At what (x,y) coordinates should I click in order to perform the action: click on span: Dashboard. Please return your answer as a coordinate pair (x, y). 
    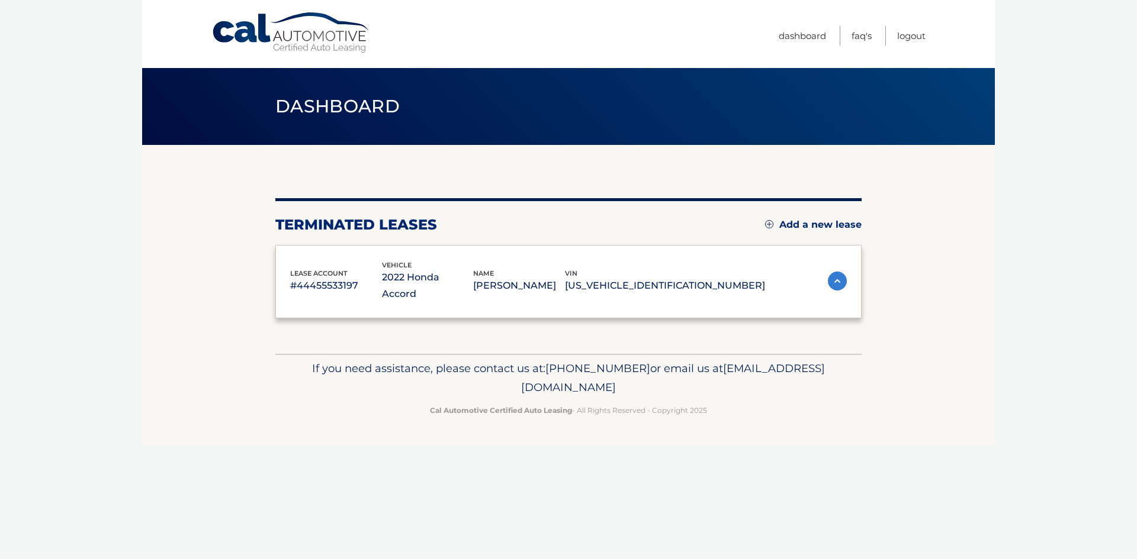
    Looking at the image, I should click on (337, 106).